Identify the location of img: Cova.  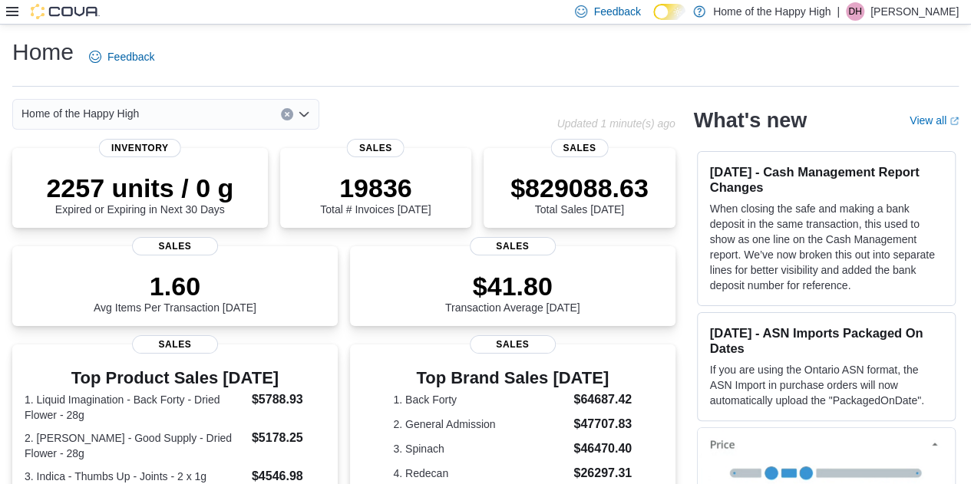
(65, 12).